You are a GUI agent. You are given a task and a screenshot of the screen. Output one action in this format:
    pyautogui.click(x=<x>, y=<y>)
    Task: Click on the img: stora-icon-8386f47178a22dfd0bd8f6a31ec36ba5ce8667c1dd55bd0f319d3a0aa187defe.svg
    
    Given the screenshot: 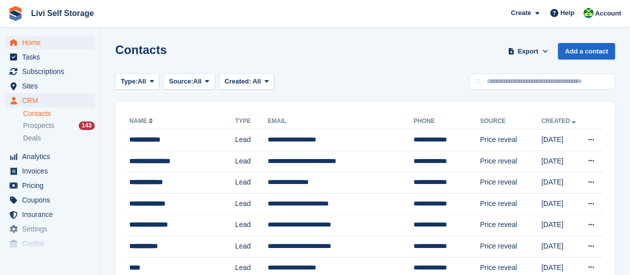 What is the action you would take?
    pyautogui.click(x=16, y=14)
    